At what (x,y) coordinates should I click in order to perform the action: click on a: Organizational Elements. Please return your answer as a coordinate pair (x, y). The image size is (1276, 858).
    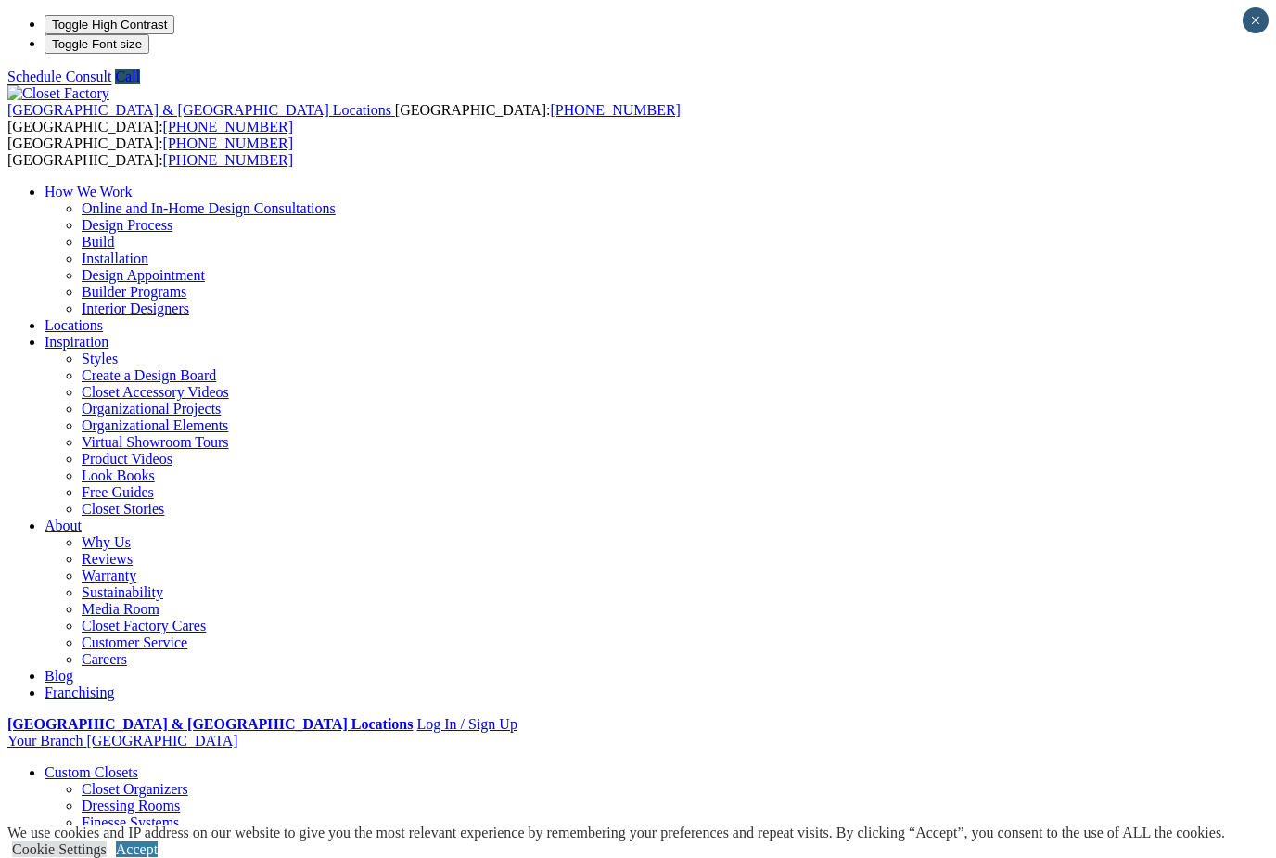
    Looking at the image, I should click on (155, 425).